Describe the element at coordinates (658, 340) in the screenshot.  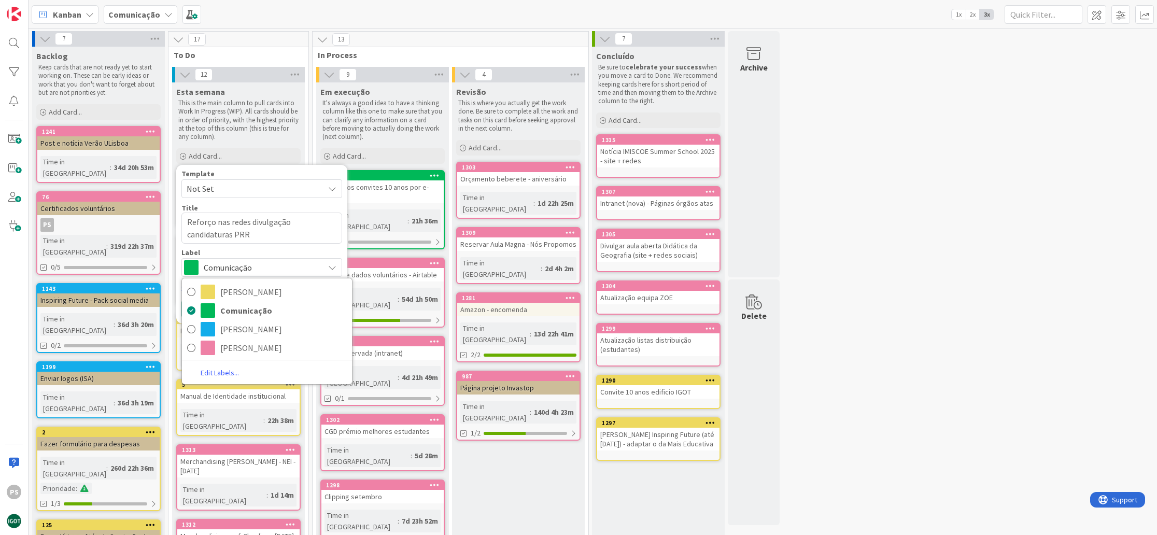
I see `div: 1299Atualização listas distribuição (estudantes)` at that location.